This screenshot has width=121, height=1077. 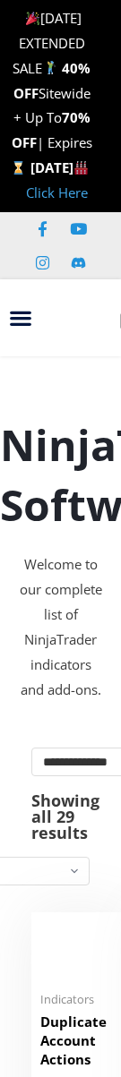 I want to click on a: Click Here, so click(x=56, y=192).